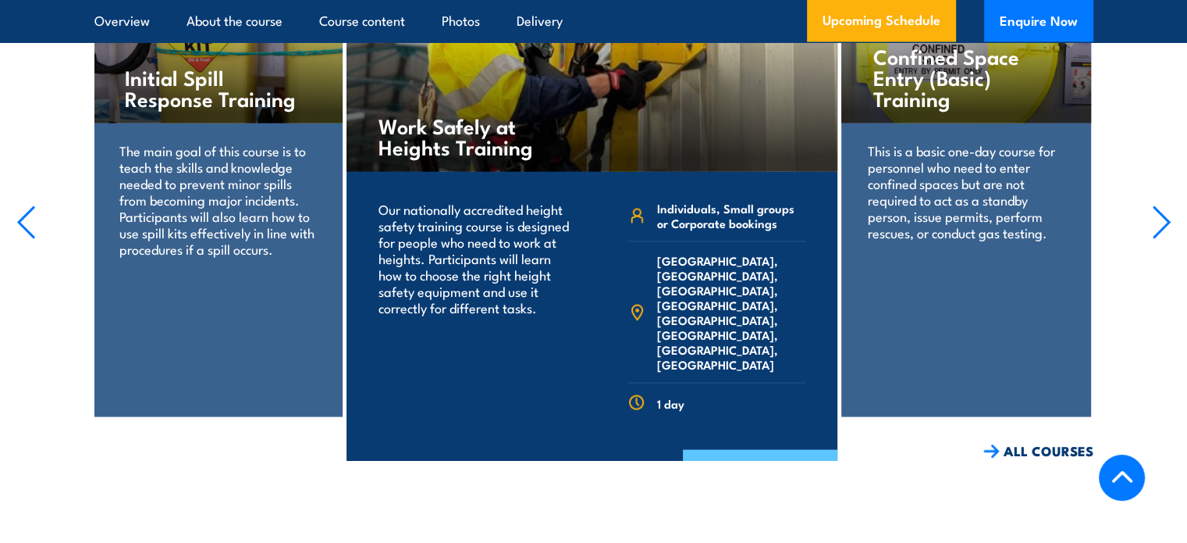  Describe the element at coordinates (217, 87) in the screenshot. I see `h4: Initial Spill Response Training` at that location.